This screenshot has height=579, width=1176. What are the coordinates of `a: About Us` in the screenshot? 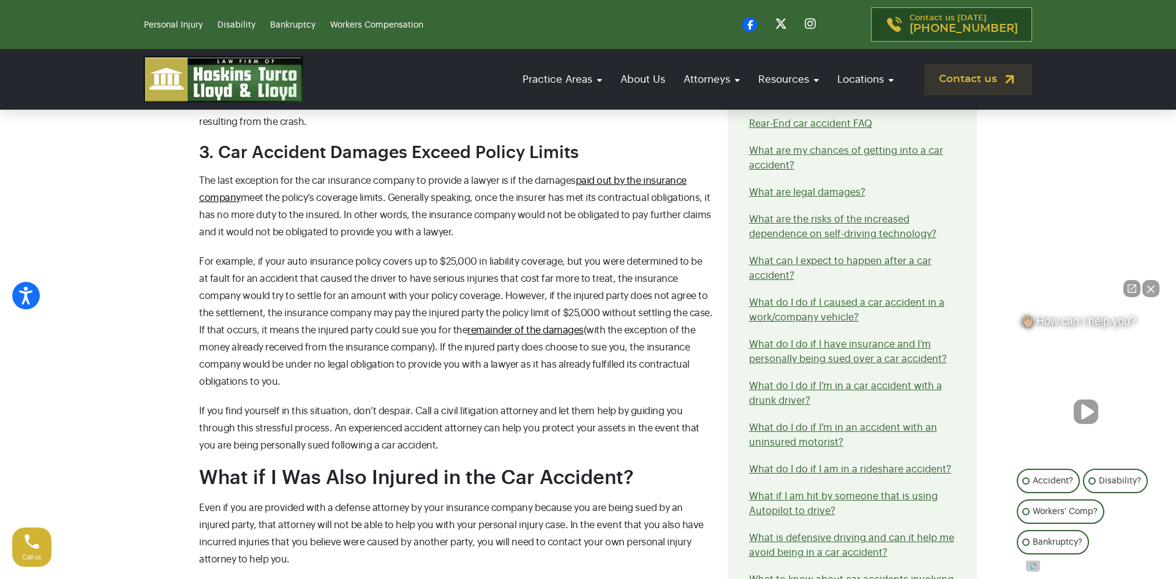 It's located at (642, 79).